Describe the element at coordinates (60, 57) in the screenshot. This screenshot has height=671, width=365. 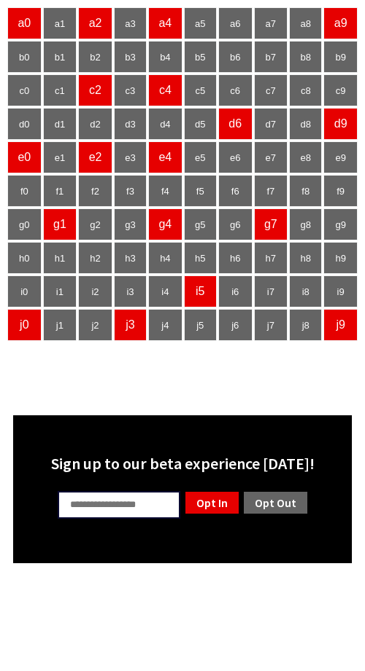
I see `td: b1` at that location.